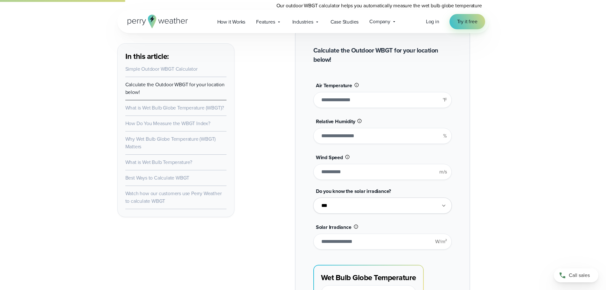  I want to click on a: Case Studies, so click(345, 22).